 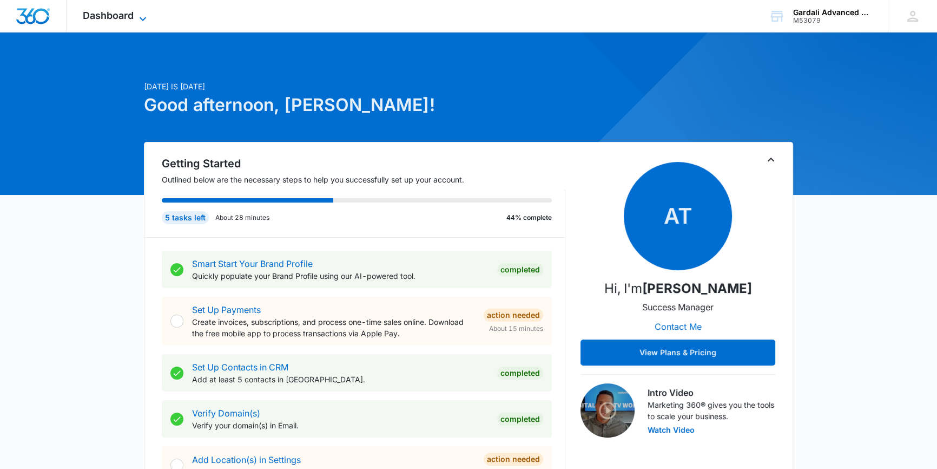 I want to click on p: About 28 minutes, so click(x=242, y=217).